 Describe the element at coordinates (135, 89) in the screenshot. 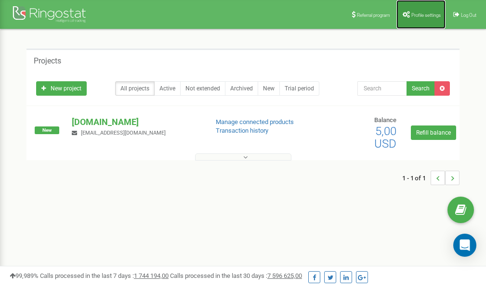

I see `a: All projects` at that location.